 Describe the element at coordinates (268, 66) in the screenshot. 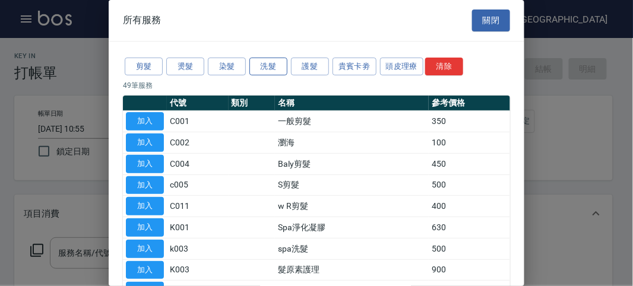

I see `button: 洗髮` at that location.